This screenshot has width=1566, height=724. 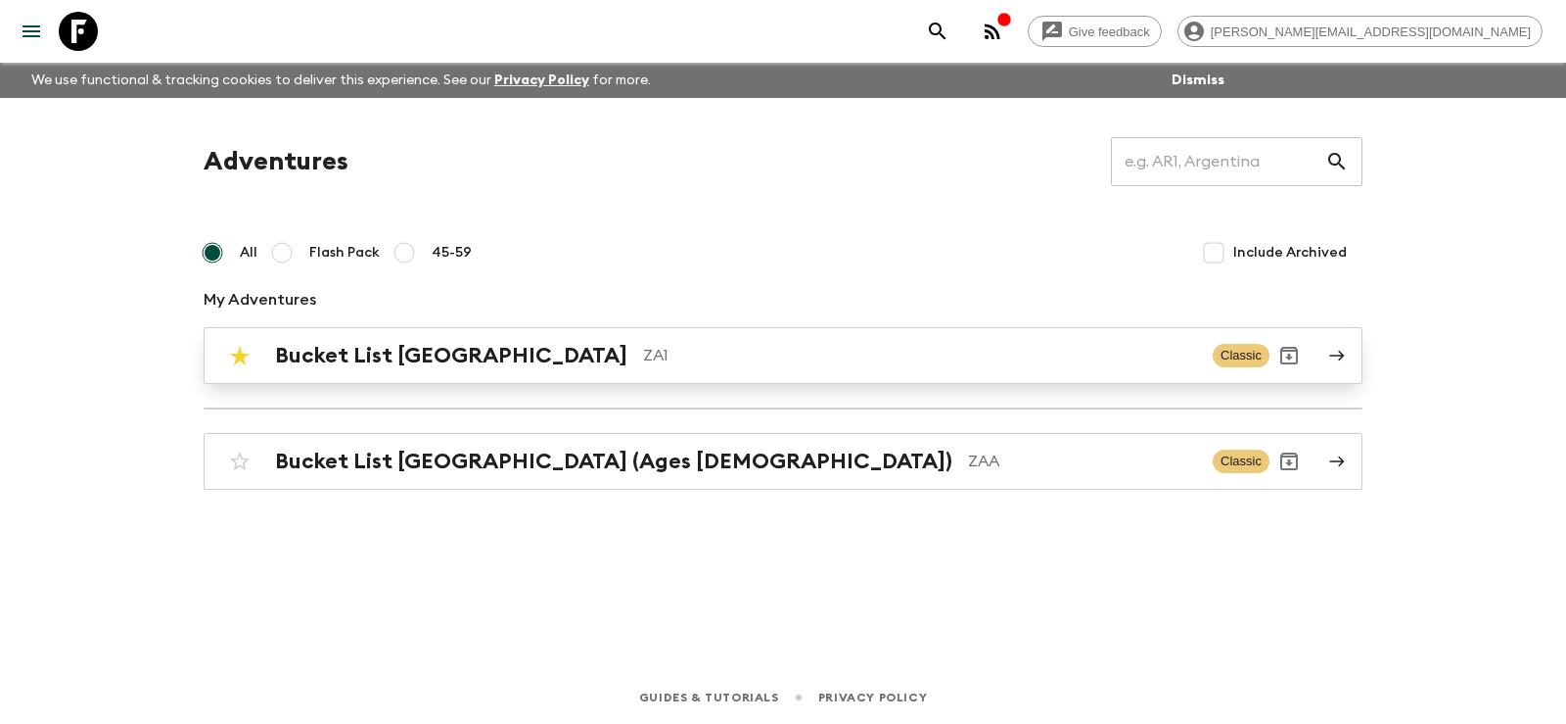 What do you see at coordinates (1083, 461) in the screenshot?
I see `p: ZAA` at bounding box center [1083, 461].